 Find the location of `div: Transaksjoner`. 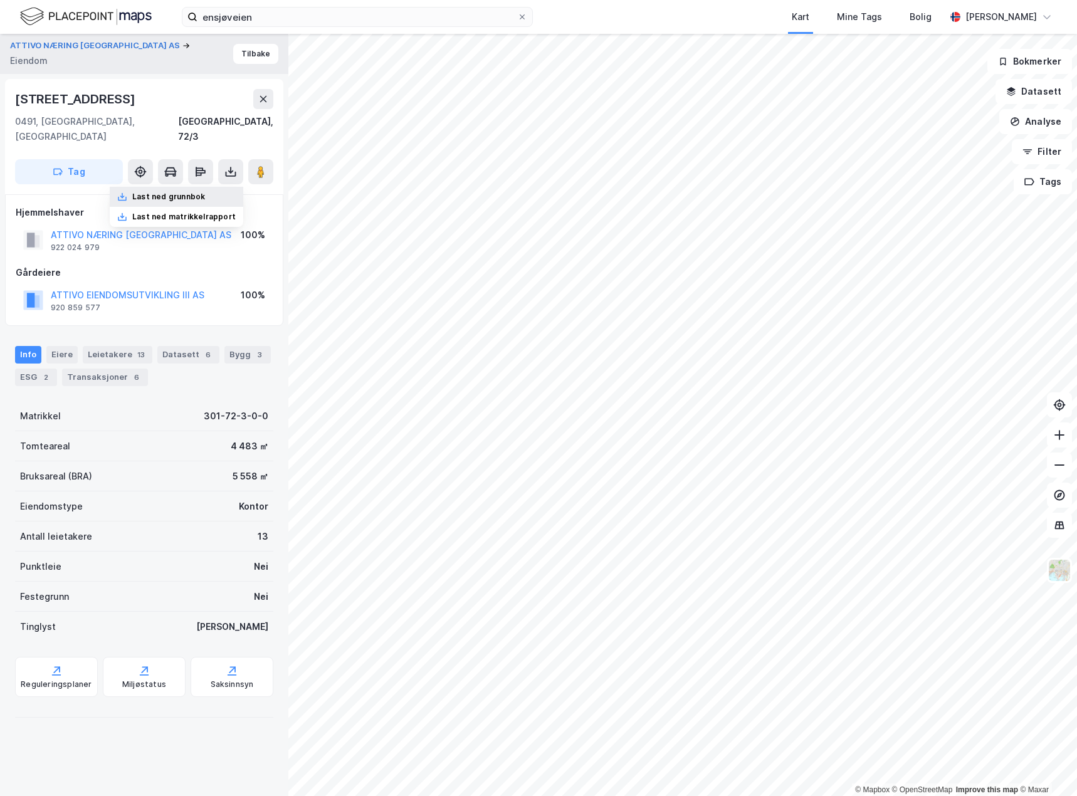

div: Transaksjoner is located at coordinates (105, 377).